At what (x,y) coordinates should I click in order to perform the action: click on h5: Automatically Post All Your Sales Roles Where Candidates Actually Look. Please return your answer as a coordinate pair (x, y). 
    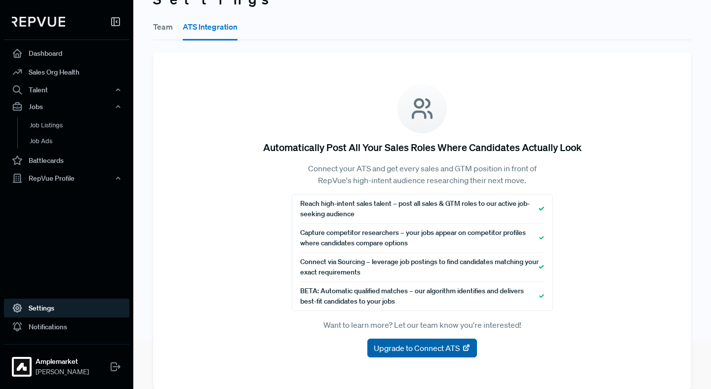
    Looking at the image, I should click on (422, 147).